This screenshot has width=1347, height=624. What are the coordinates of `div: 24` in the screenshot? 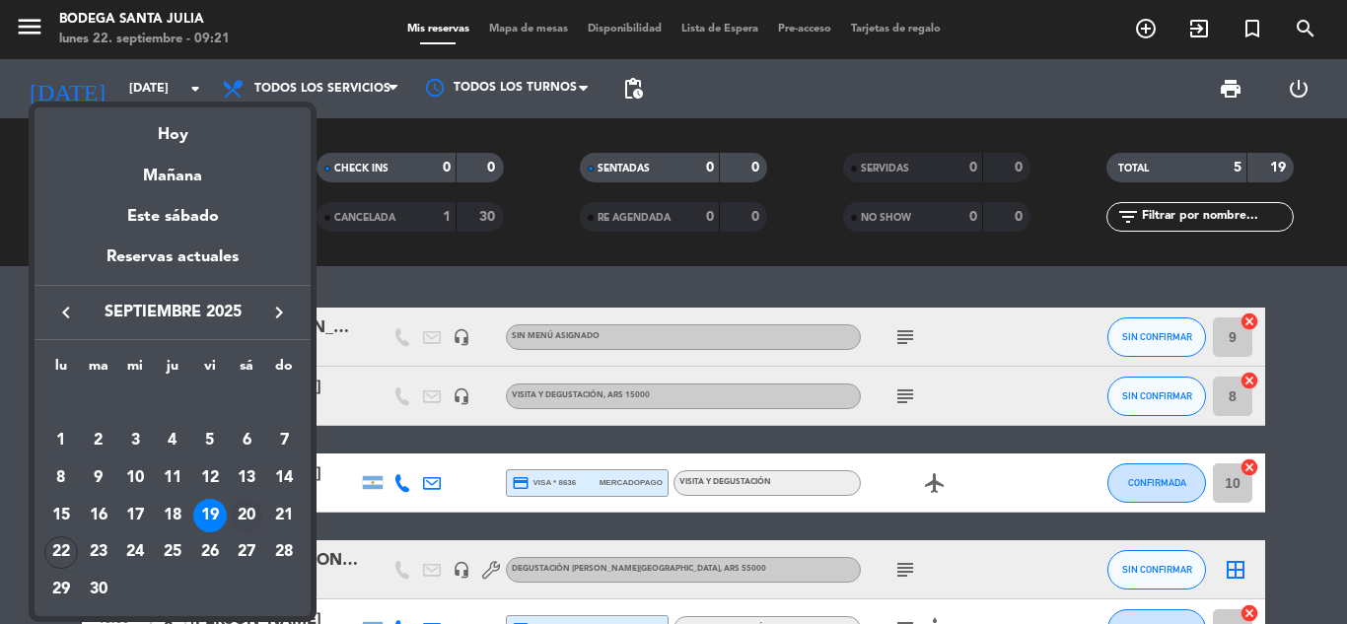 It's located at (135, 553).